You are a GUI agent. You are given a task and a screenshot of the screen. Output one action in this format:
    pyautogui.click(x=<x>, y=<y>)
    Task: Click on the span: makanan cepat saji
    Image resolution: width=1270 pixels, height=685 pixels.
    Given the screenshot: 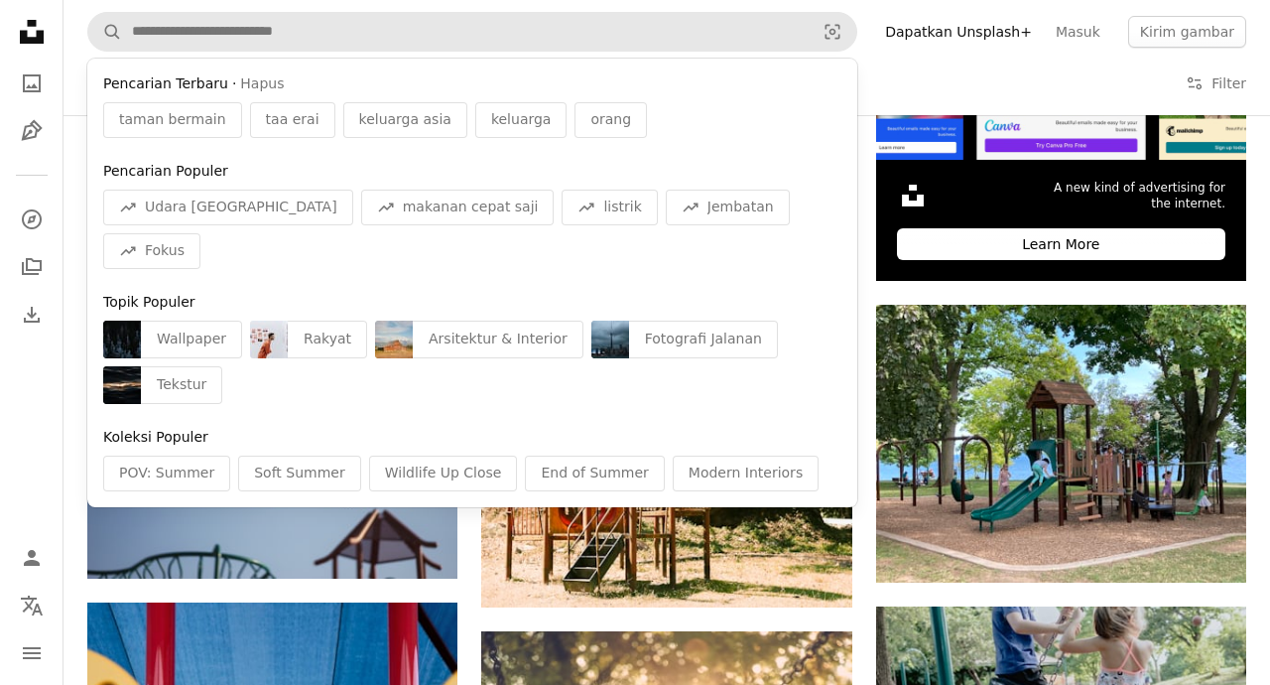 What is the action you would take?
    pyautogui.click(x=470, y=207)
    